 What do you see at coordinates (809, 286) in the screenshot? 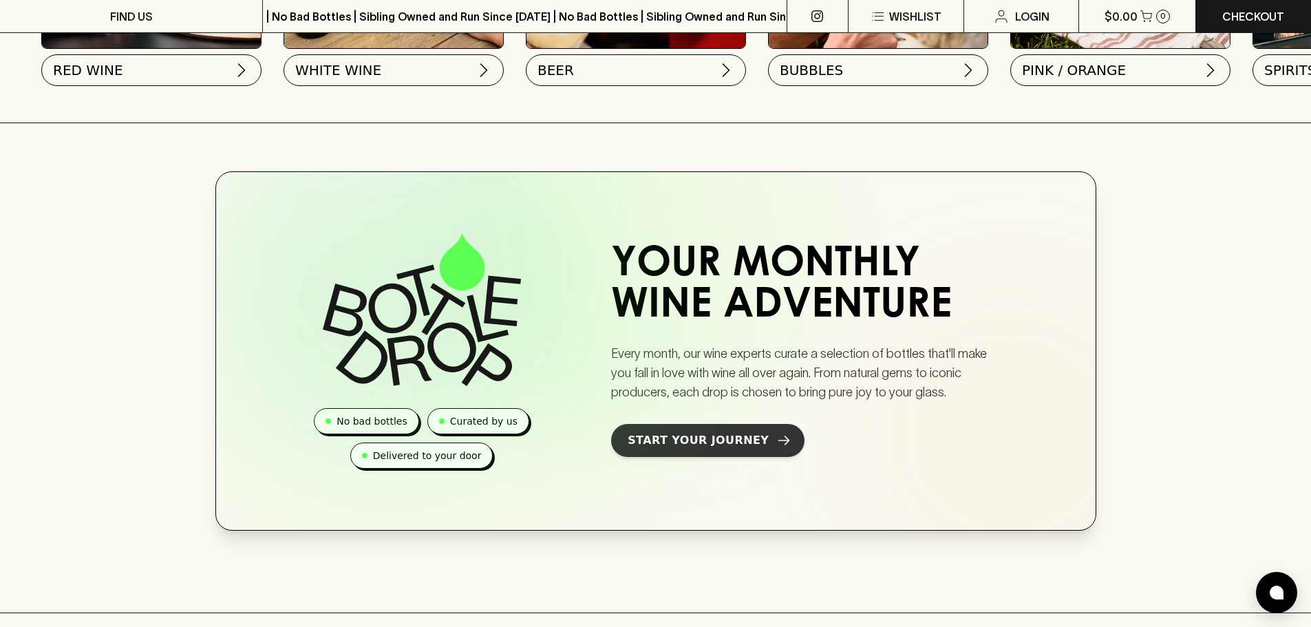
I see `h2: Your Monthly Wine Adventure` at bounding box center [809, 286].